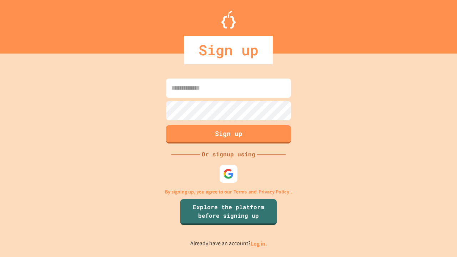 The width and height of the screenshot is (457, 257). I want to click on img: google-icon.svg, so click(228, 174).